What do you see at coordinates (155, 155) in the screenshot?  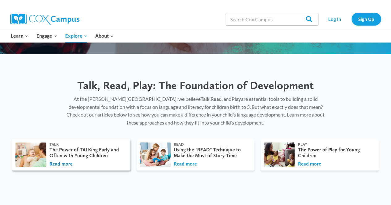 I see `img: mom-reading-with-children.jpg` at bounding box center [155, 155].